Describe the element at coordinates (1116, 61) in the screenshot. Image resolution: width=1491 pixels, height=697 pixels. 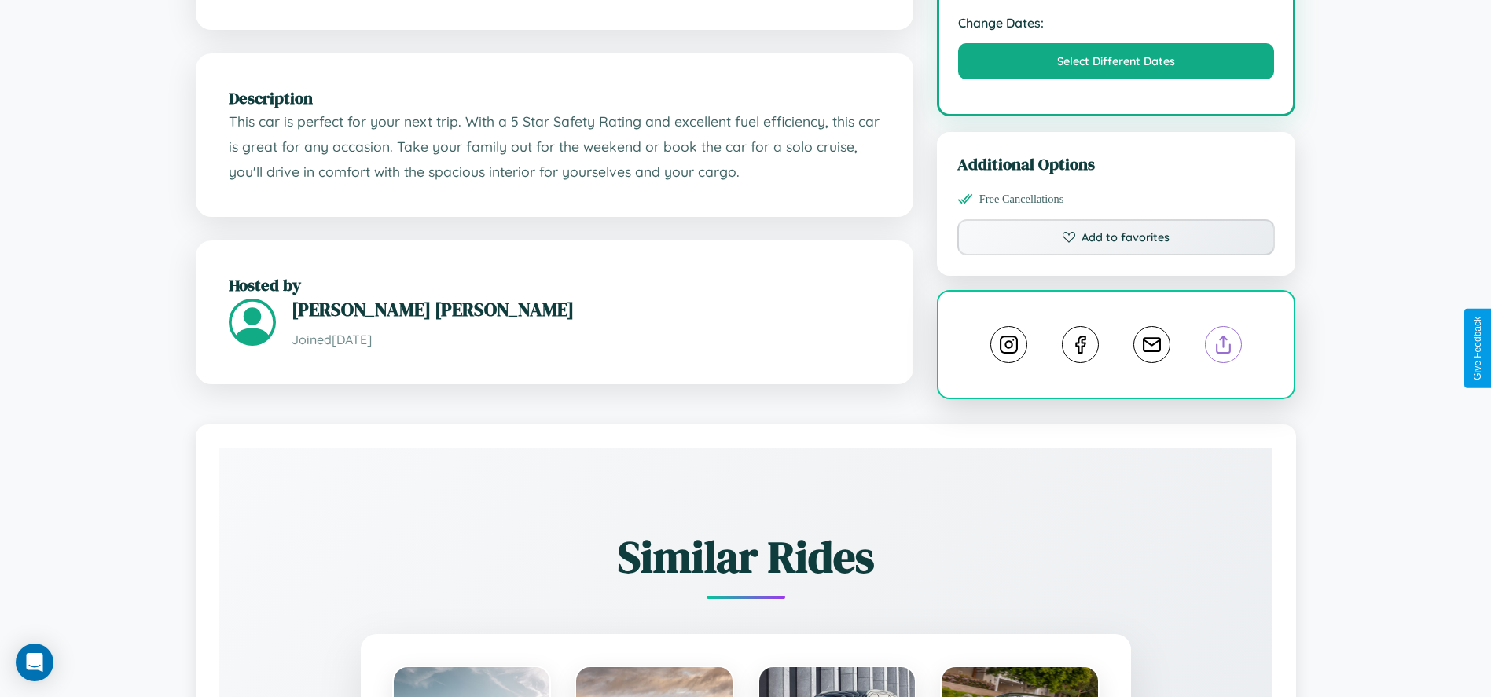
I see `button: Select Different Dates` at that location.